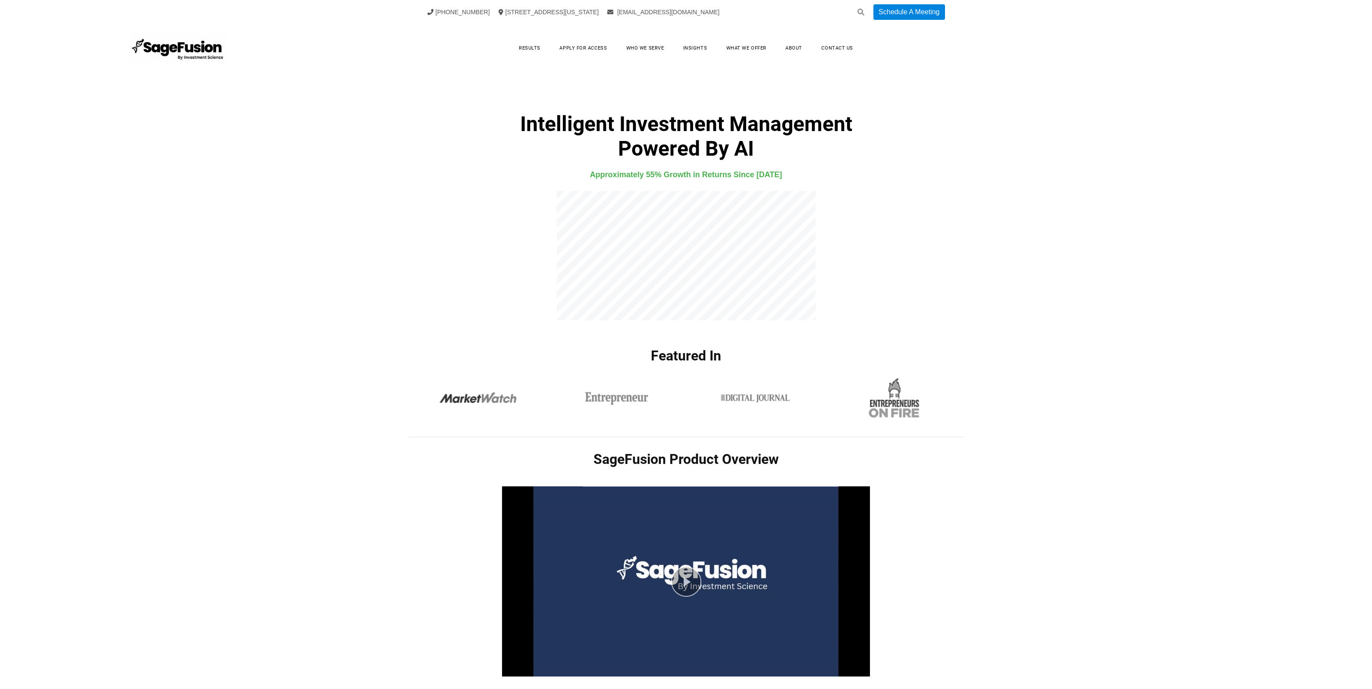 The height and width of the screenshot is (689, 1372). I want to click on img: -67ab9bf163f6b.png, so click(755, 399).